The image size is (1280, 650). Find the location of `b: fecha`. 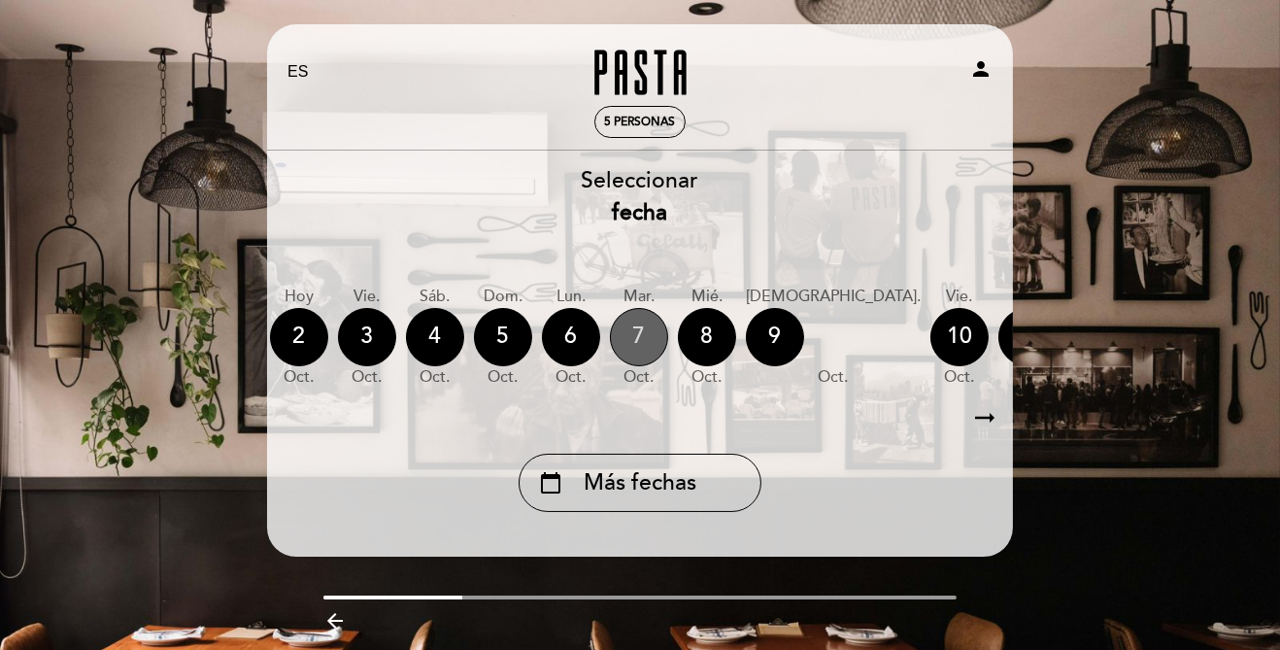

b: fecha is located at coordinates (640, 213).